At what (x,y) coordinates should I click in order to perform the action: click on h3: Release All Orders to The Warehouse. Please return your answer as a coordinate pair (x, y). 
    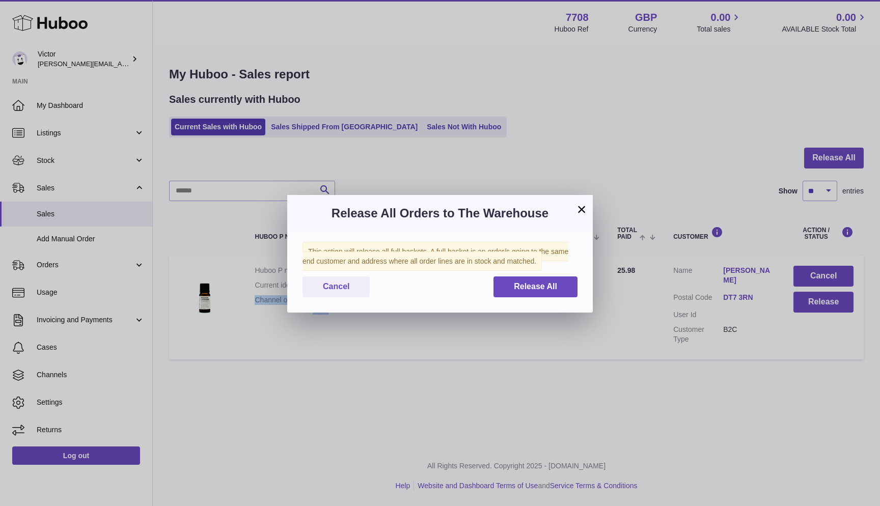
    Looking at the image, I should click on (440, 213).